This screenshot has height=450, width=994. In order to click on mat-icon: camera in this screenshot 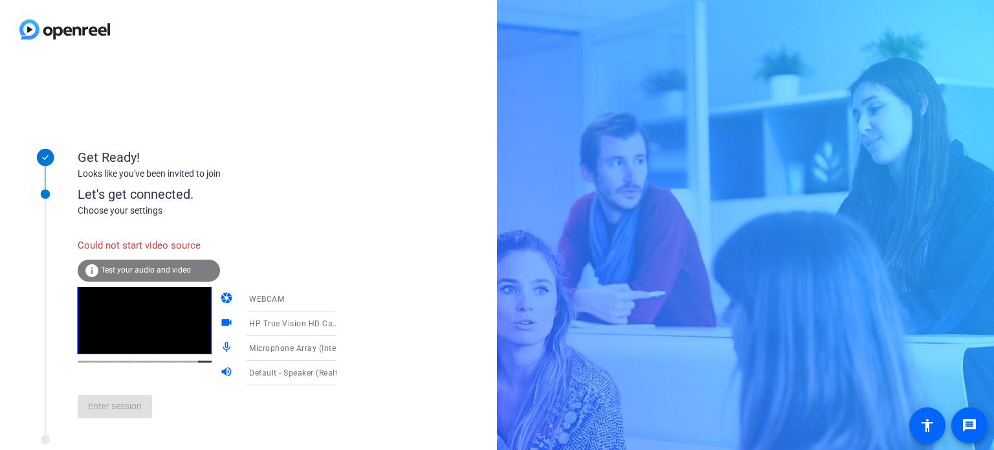, I will do `click(228, 299)`.